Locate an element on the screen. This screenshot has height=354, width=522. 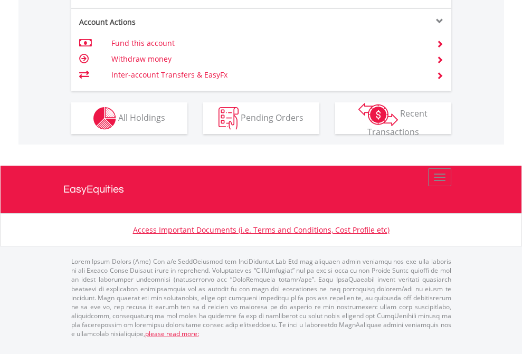
button: All Holdings is located at coordinates (129, 118).